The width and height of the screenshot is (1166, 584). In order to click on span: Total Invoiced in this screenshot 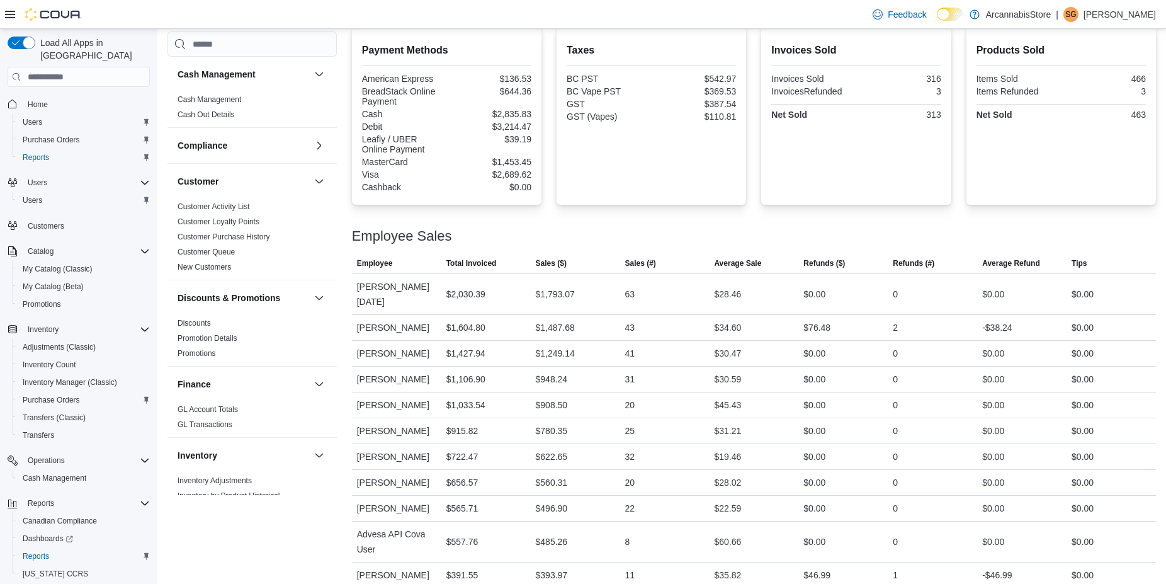, I will do `click(471, 263)`.